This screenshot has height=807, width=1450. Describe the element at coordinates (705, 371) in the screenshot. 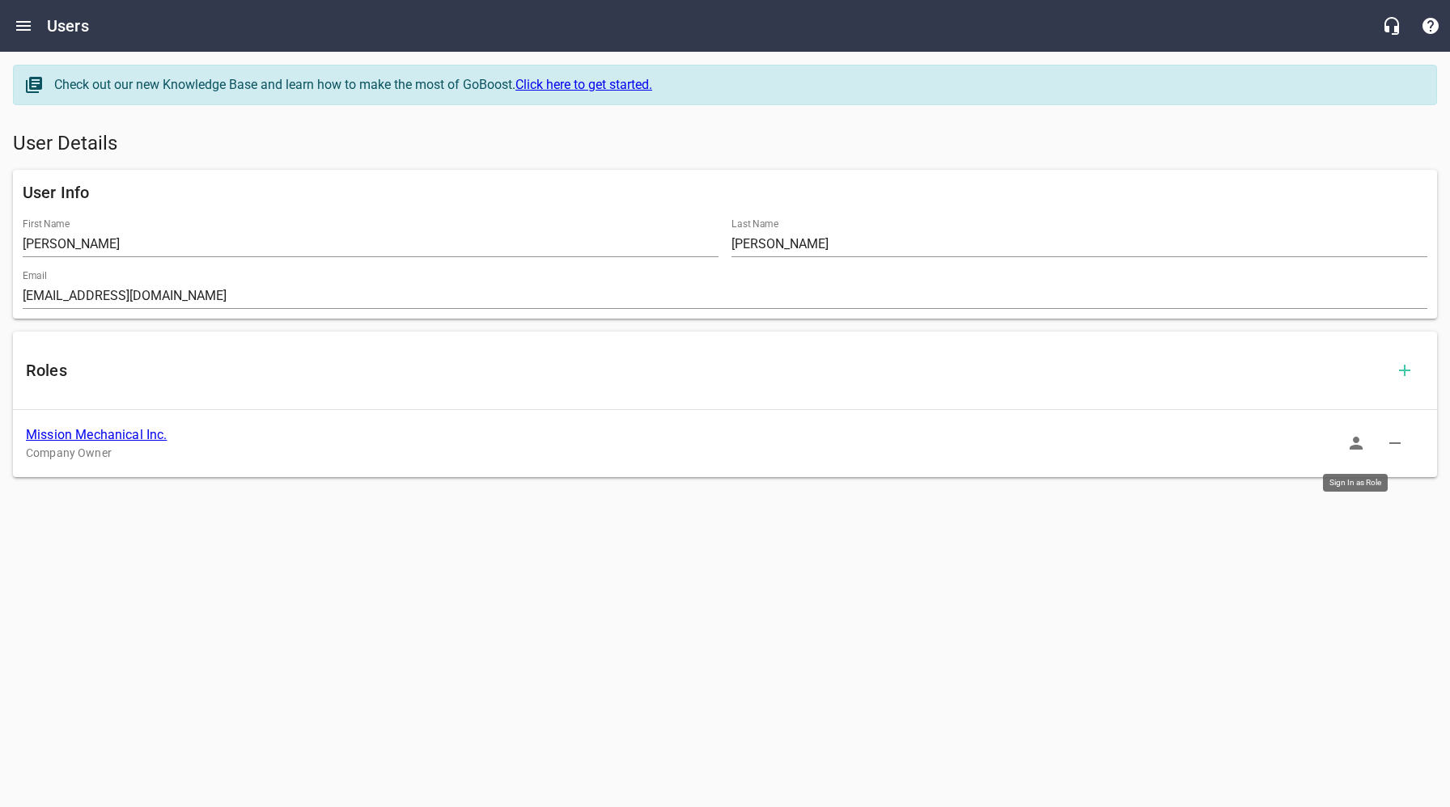

I see `h6: Roles` at that location.